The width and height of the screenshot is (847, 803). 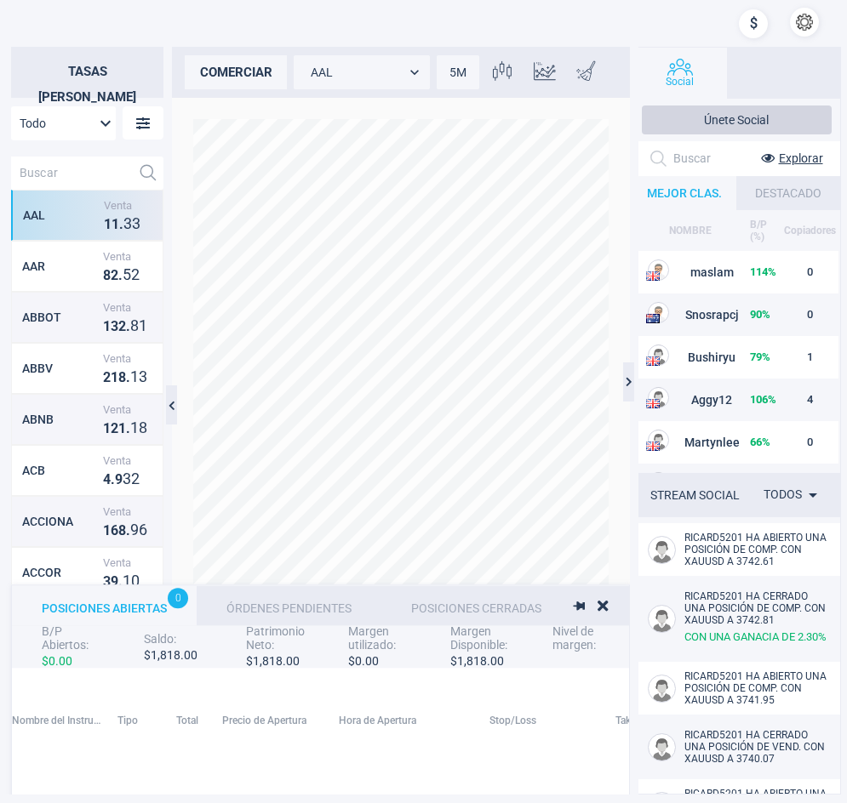 What do you see at coordinates (653, 446) in the screenshot?
I see `img: GB flag` at bounding box center [653, 446].